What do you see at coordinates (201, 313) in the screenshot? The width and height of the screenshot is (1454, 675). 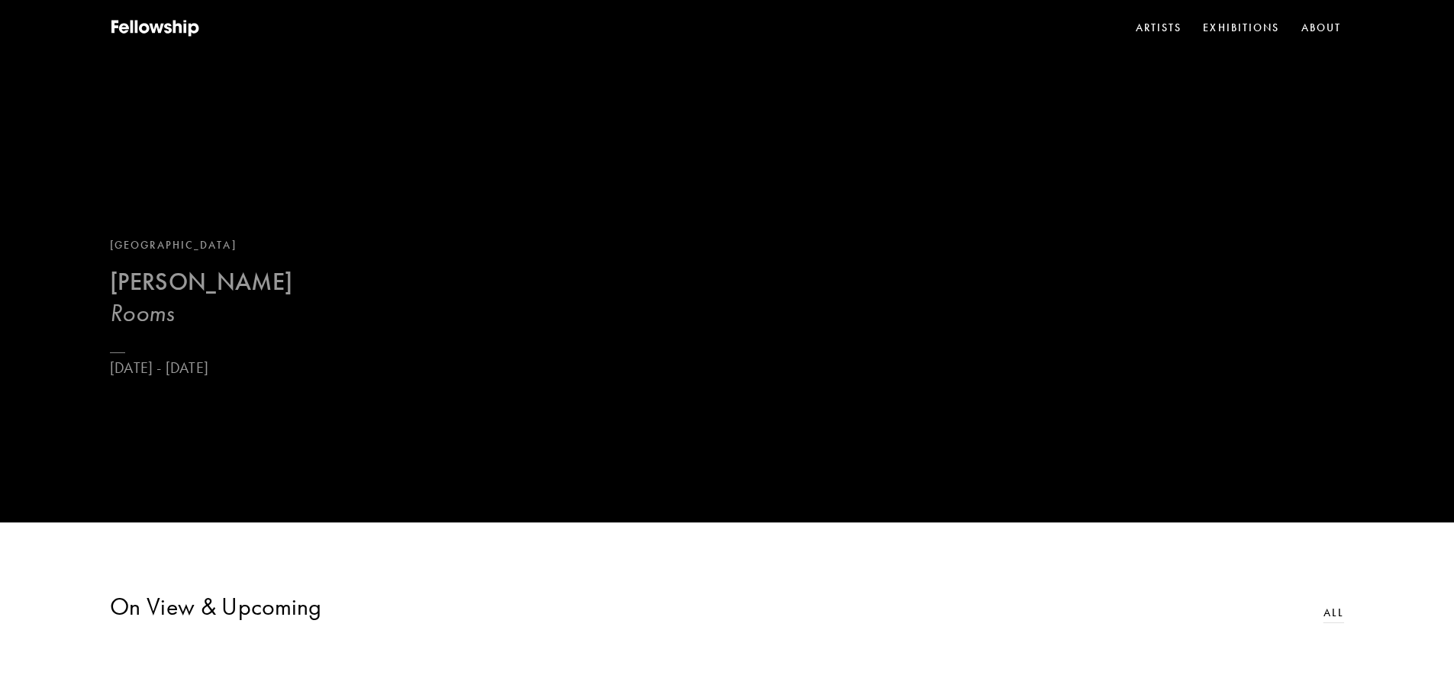 I see `h3: Rooms` at bounding box center [201, 313].